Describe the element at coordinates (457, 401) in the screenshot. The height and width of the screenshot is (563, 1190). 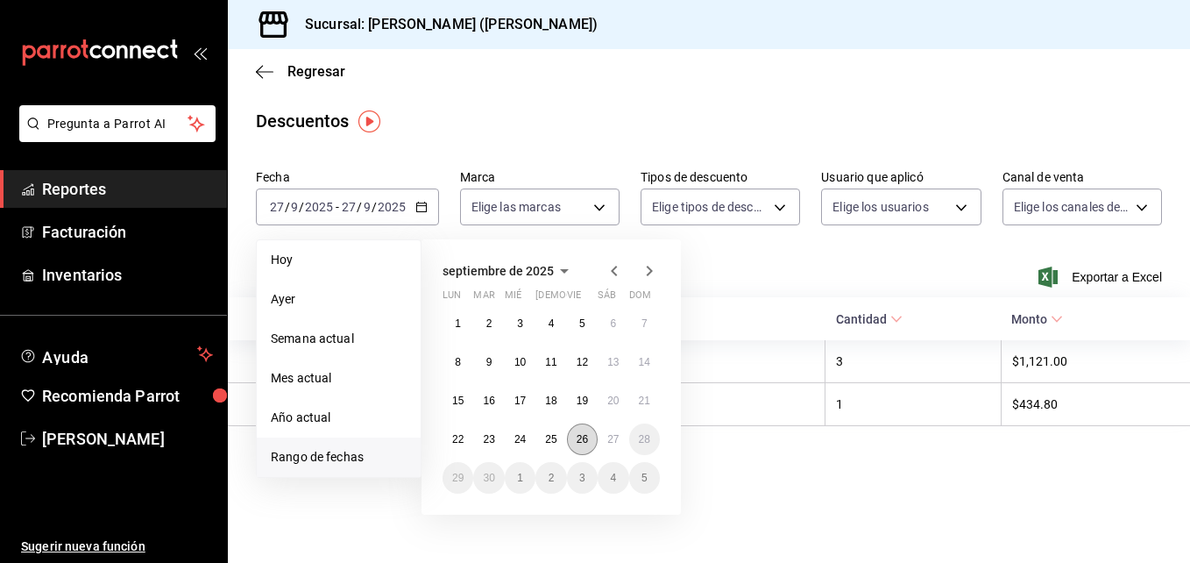
I see `abbr: 15 de septiembre de 2025` at that location.